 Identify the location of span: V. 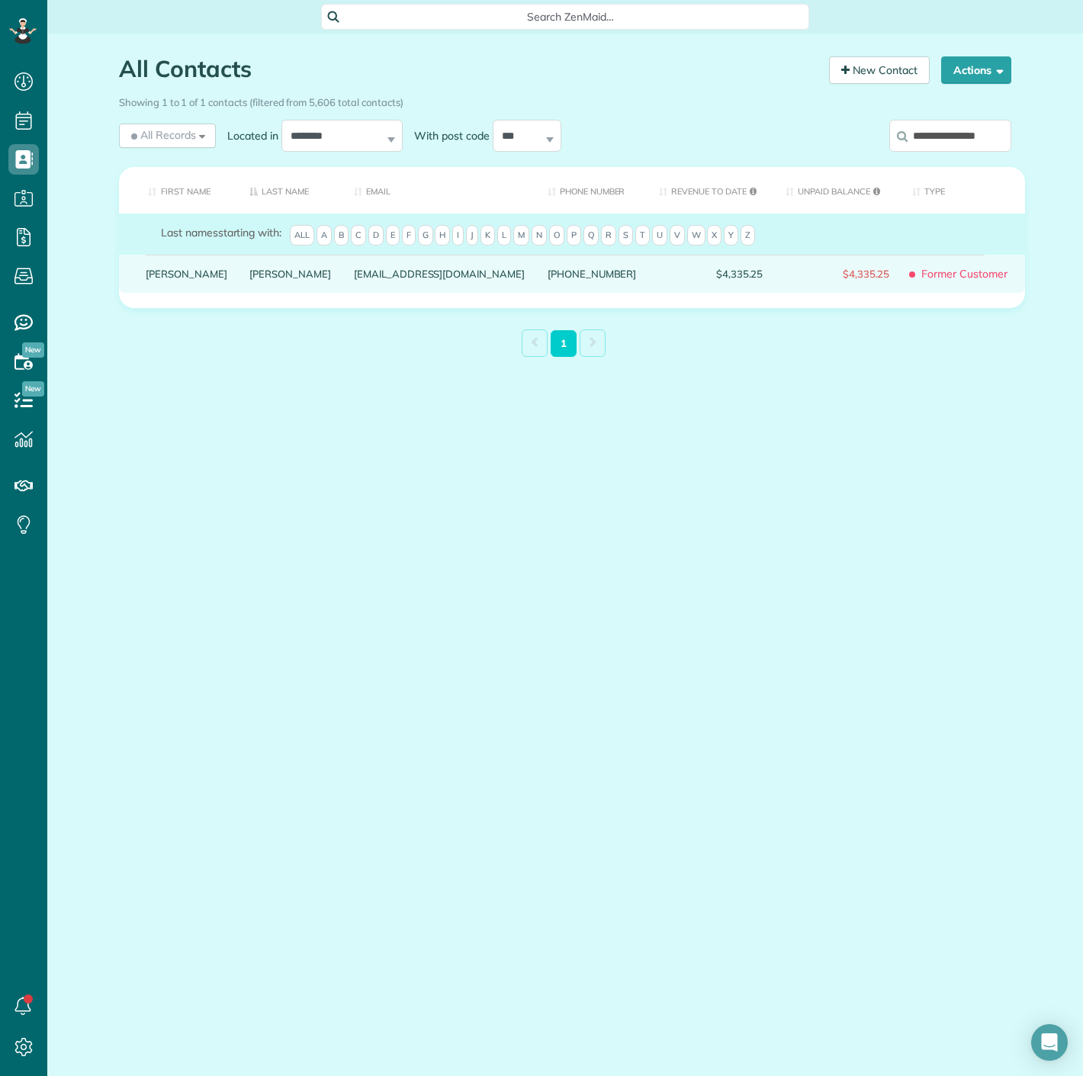
(677, 236).